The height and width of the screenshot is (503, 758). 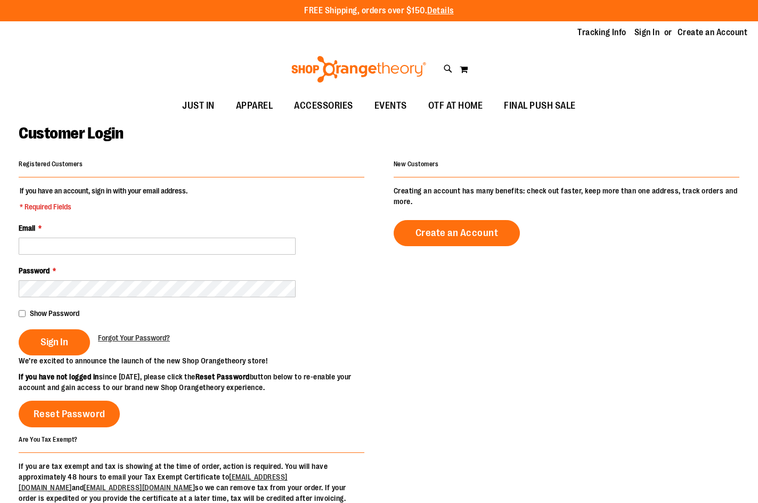 I want to click on a: APPAREL, so click(x=254, y=106).